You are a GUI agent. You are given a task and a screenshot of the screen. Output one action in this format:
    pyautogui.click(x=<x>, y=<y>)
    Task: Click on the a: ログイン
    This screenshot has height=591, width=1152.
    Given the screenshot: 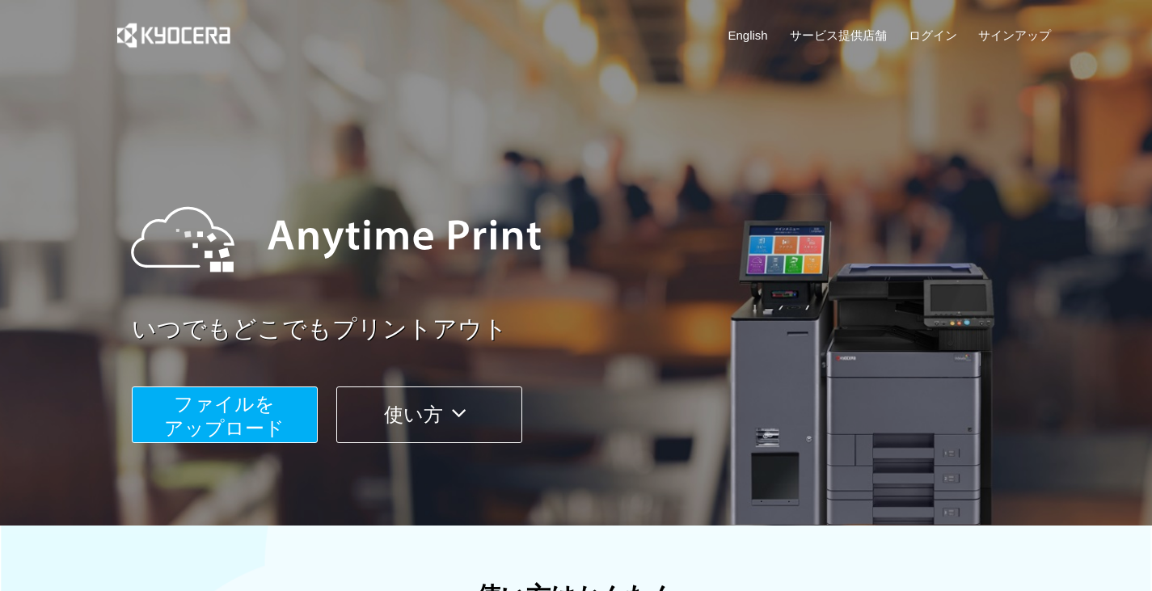 What is the action you would take?
    pyautogui.click(x=933, y=35)
    